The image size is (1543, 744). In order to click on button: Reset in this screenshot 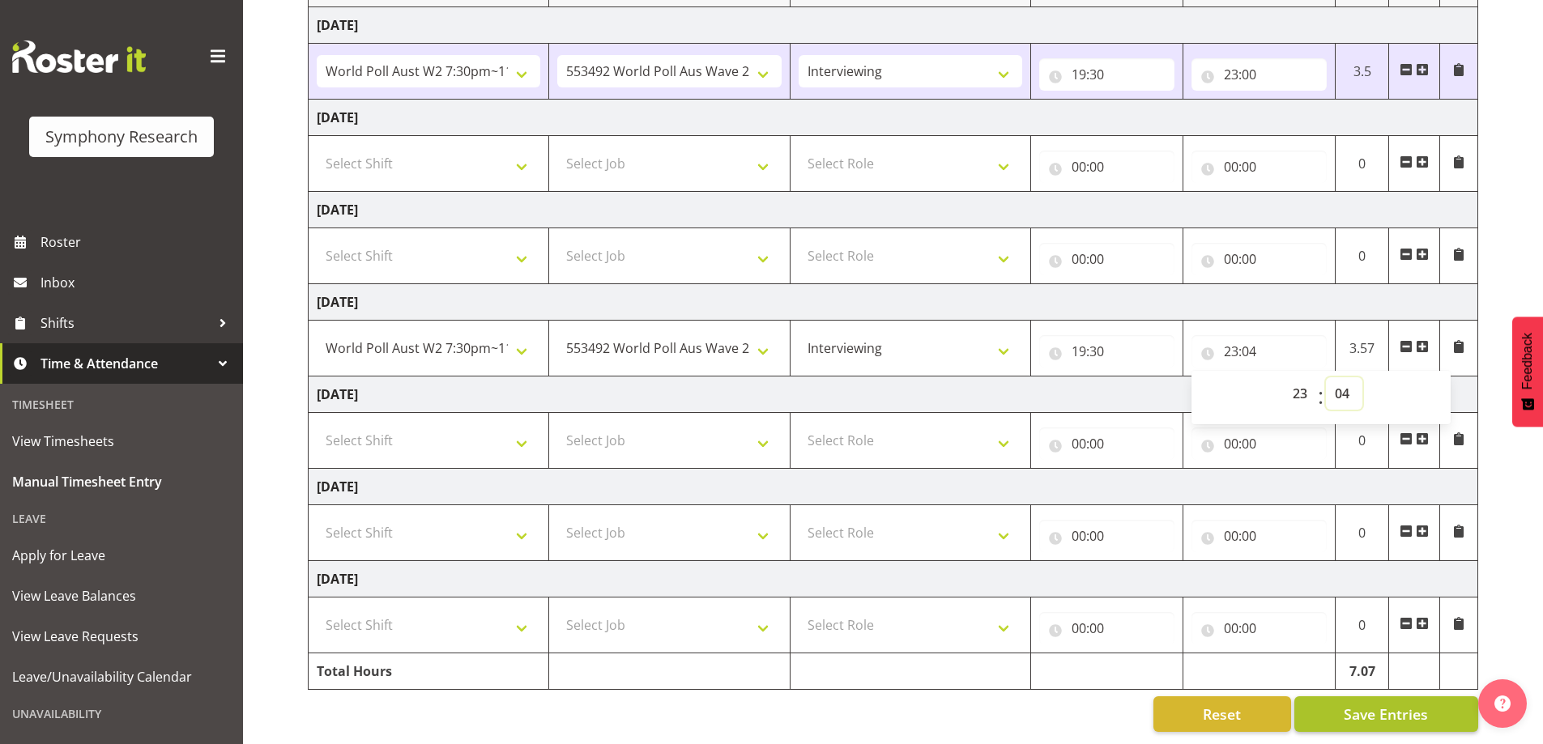, I will do `click(1222, 714)`.